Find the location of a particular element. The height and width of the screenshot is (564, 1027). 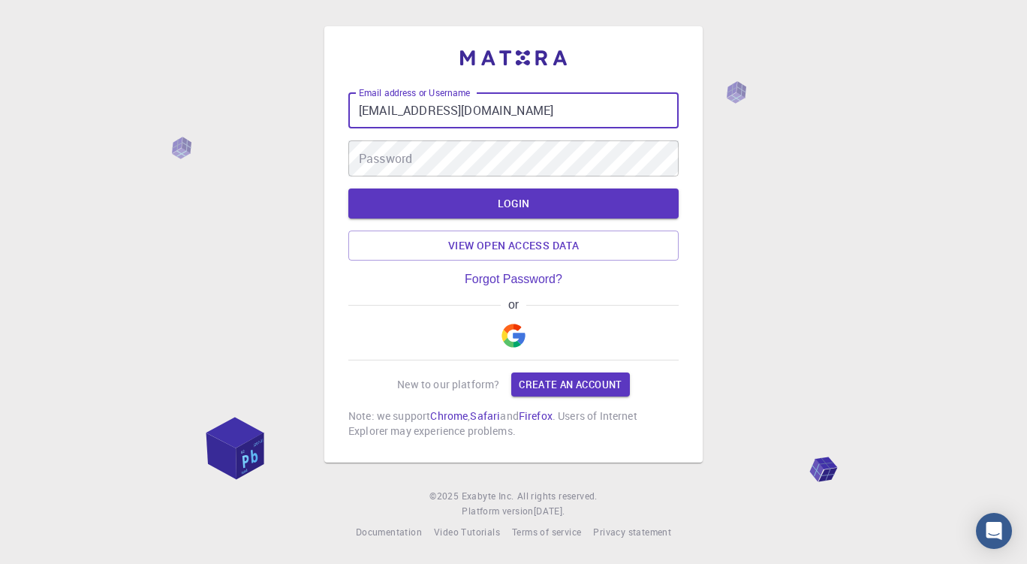

a: Forgot Password? is located at coordinates (514, 279).